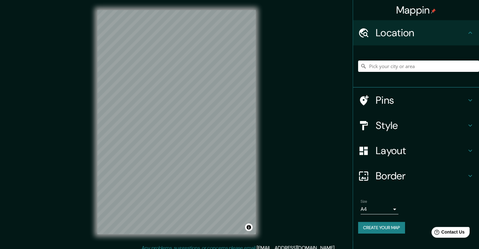 Image resolution: width=479 pixels, height=249 pixels. What do you see at coordinates (30, 8) in the screenshot?
I see `span: Contact Us` at bounding box center [30, 8].